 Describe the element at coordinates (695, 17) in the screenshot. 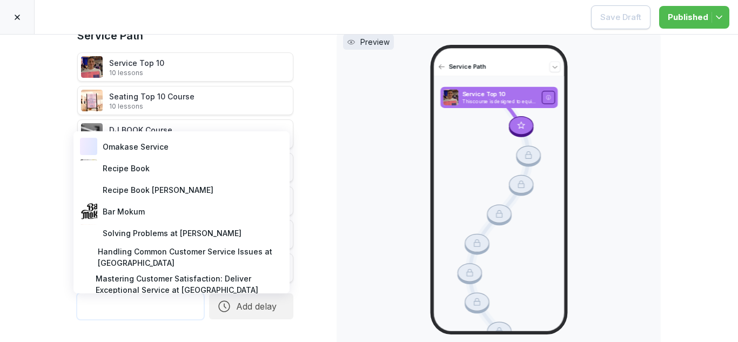

I see `button: Published` at that location.